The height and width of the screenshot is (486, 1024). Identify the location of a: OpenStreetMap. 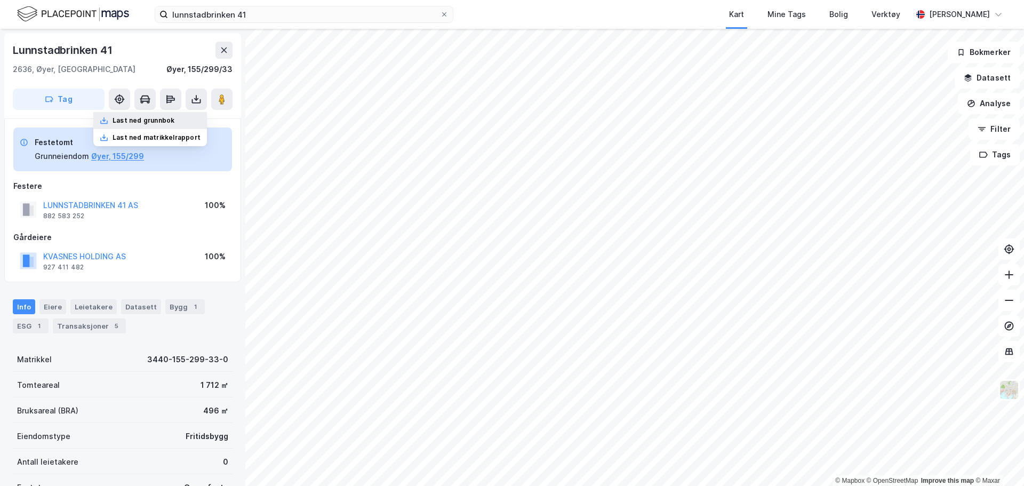
(892, 480).